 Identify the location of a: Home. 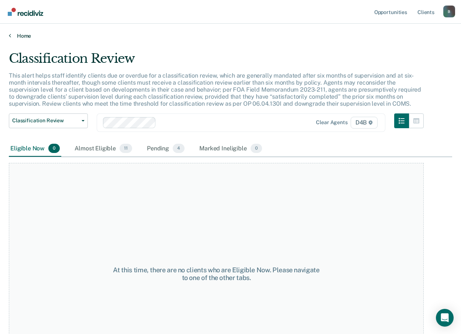
(230, 36).